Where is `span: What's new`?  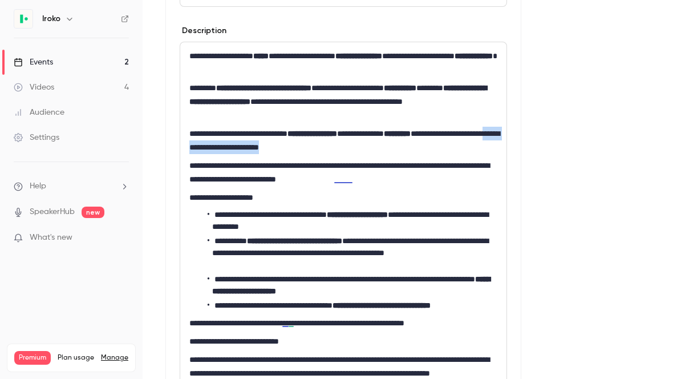
span: What's new is located at coordinates (51, 237).